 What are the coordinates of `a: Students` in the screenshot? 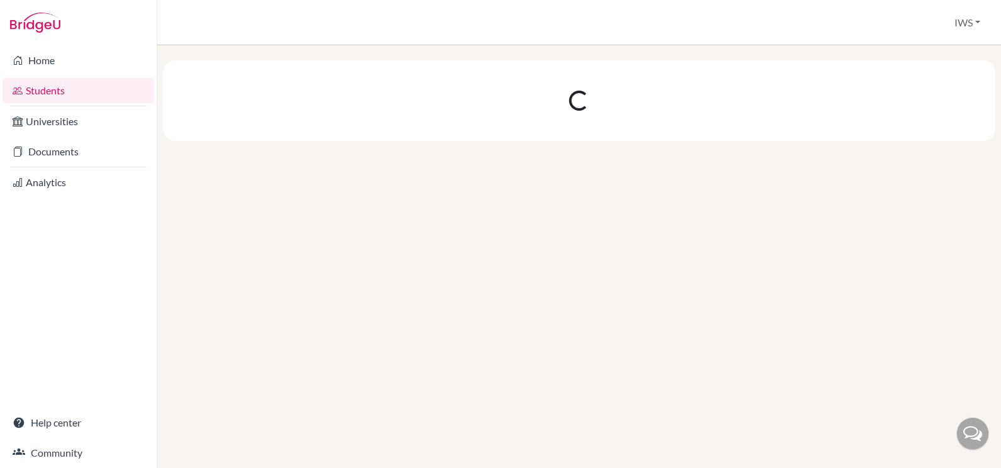 It's located at (78, 91).